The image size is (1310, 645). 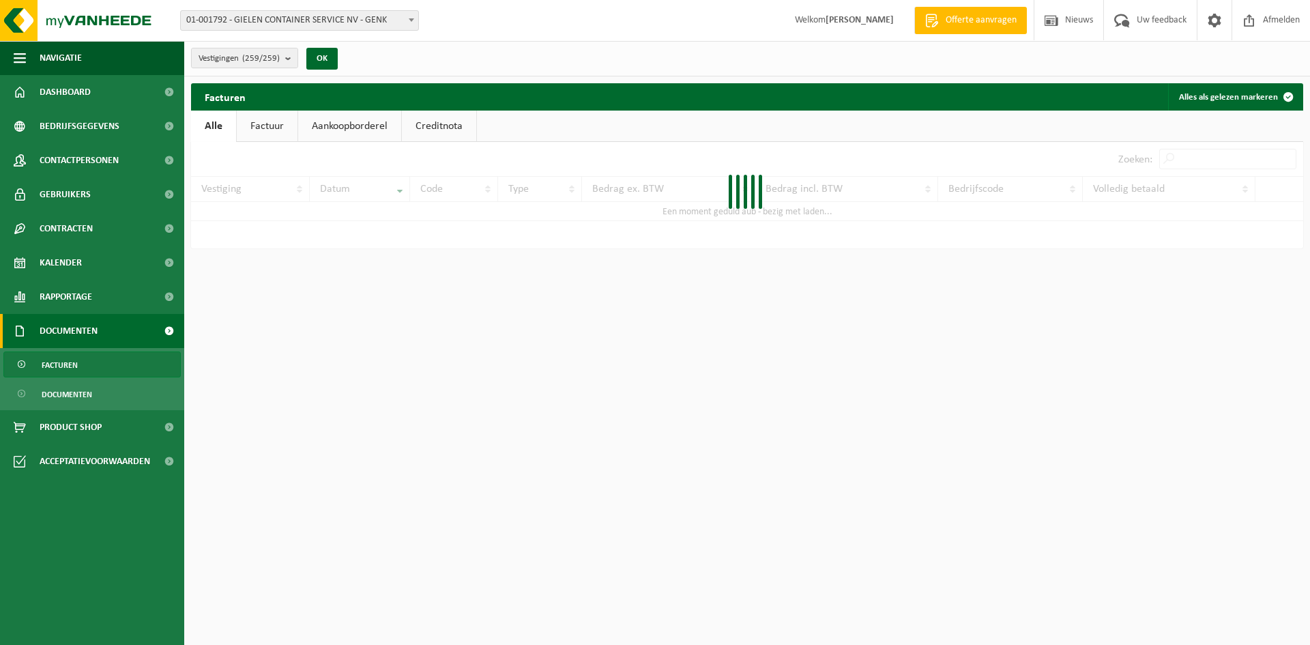 I want to click on span: Contactpersonen, so click(x=79, y=160).